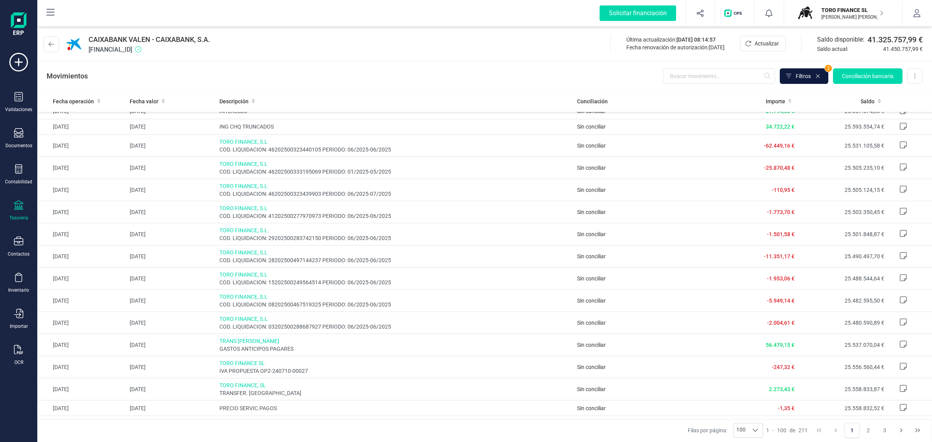 The image size is (932, 442). Describe the element at coordinates (780, 301) in the screenshot. I see `span: -5.949,14 €` at that location.